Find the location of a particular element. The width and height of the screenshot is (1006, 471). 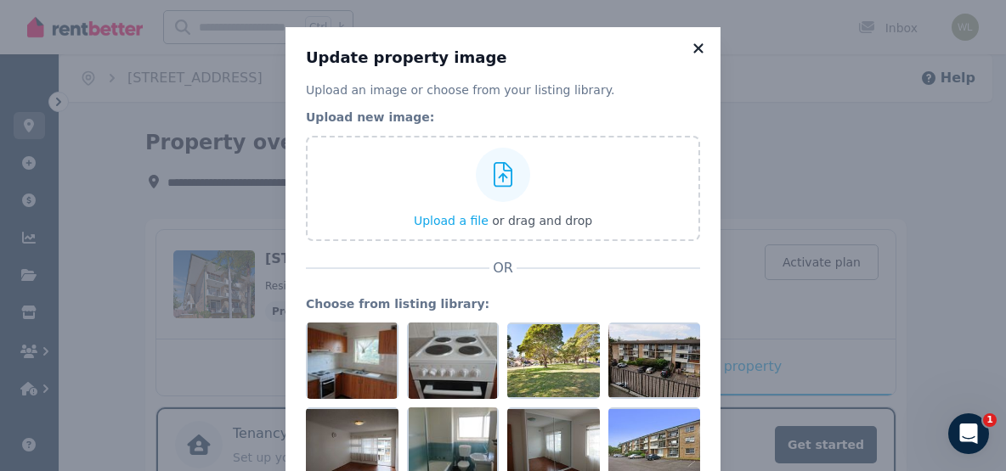

legend: Upload new image: is located at coordinates (503, 117).